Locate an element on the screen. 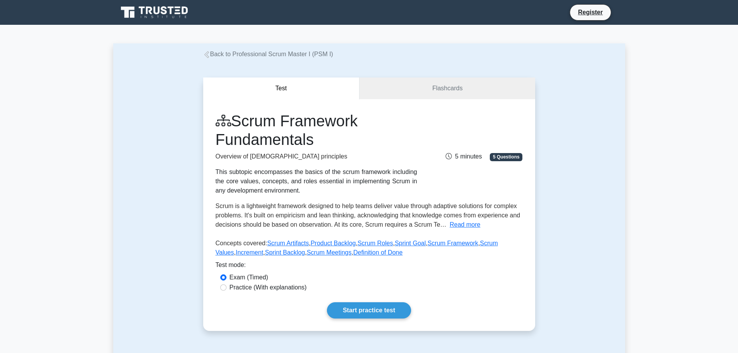  a: Product Backlog is located at coordinates (333, 243).